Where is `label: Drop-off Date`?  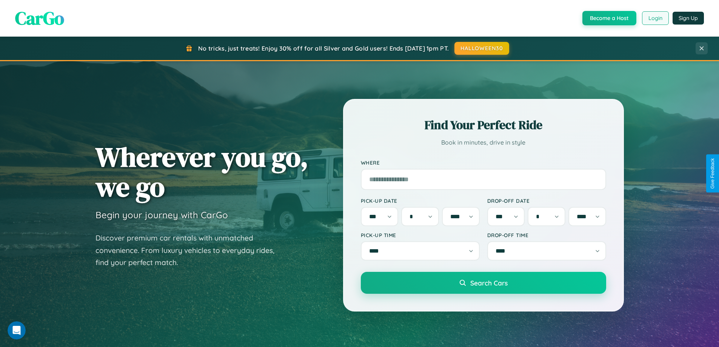 label: Drop-off Date is located at coordinates (547, 200).